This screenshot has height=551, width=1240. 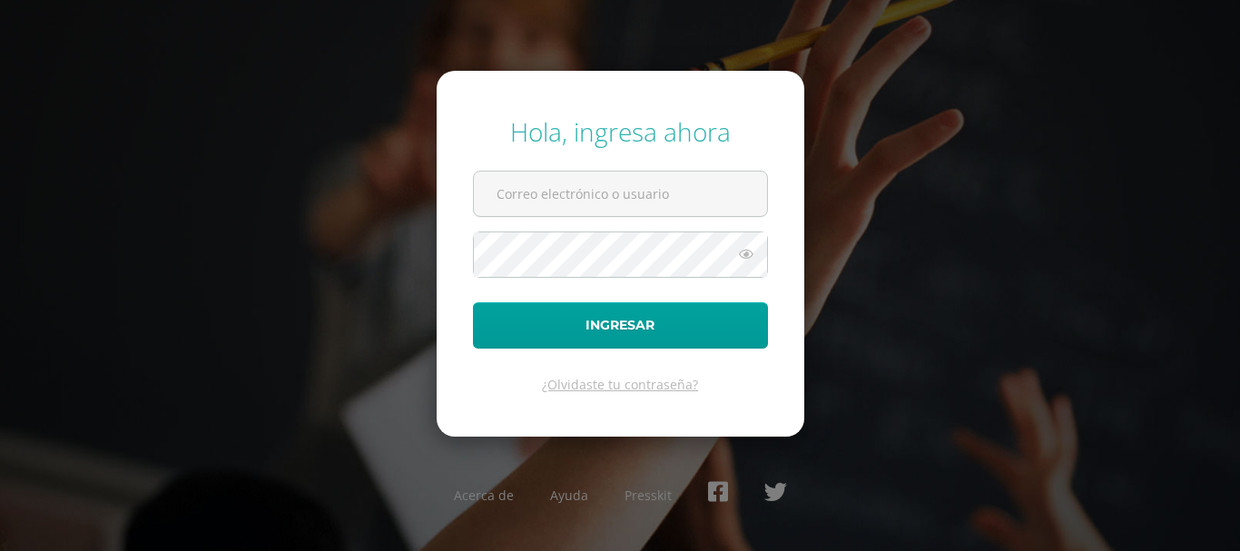 What do you see at coordinates (569, 495) in the screenshot?
I see `a: Ayuda` at bounding box center [569, 495].